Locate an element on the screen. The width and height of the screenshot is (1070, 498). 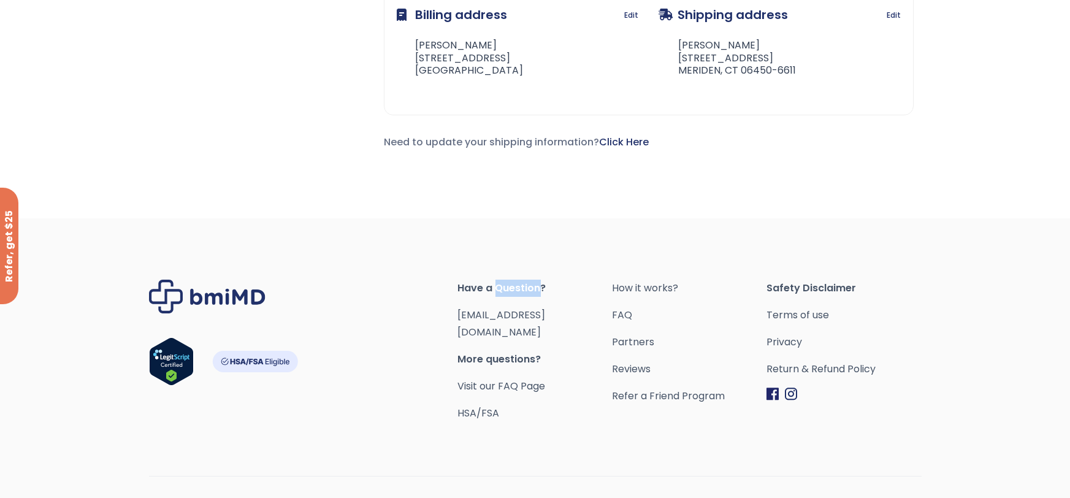
a: Privacy is located at coordinates (844, 342).